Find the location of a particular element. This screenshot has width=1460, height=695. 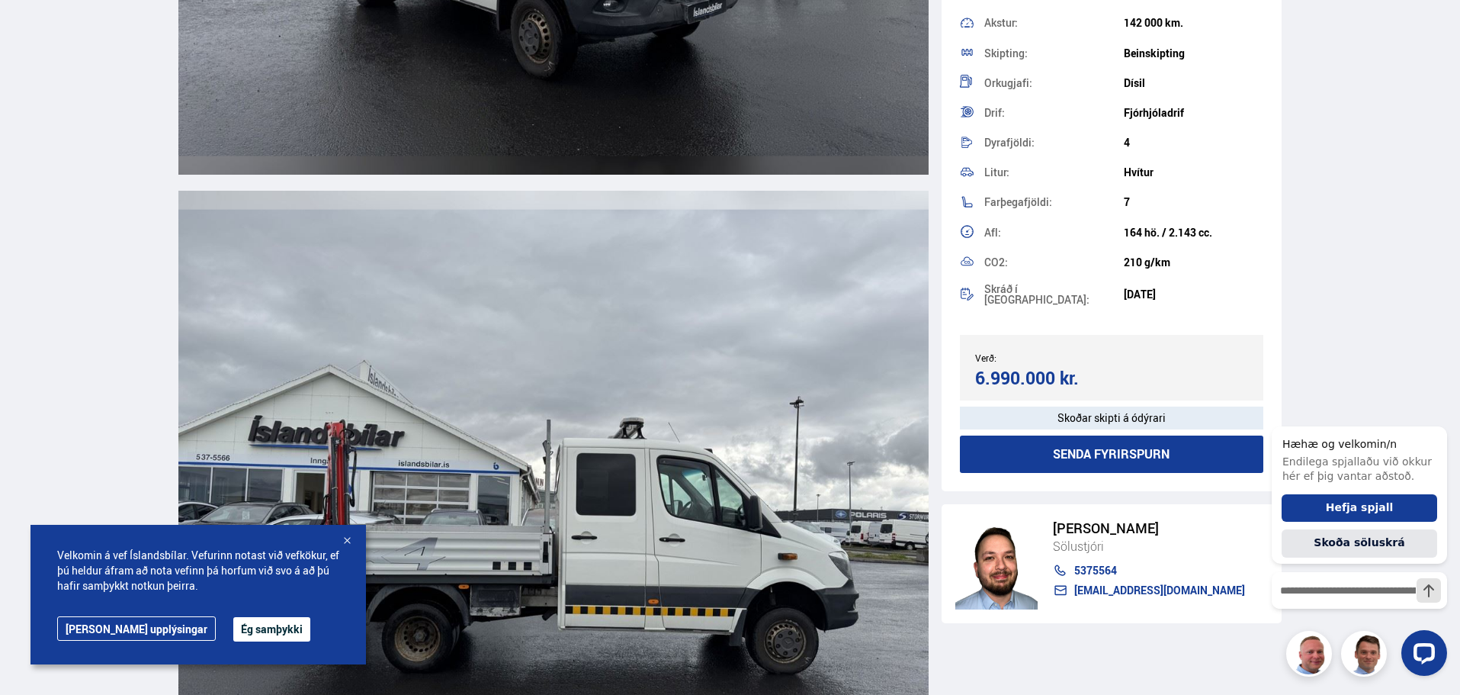

div: Drif: is located at coordinates (1054, 113).